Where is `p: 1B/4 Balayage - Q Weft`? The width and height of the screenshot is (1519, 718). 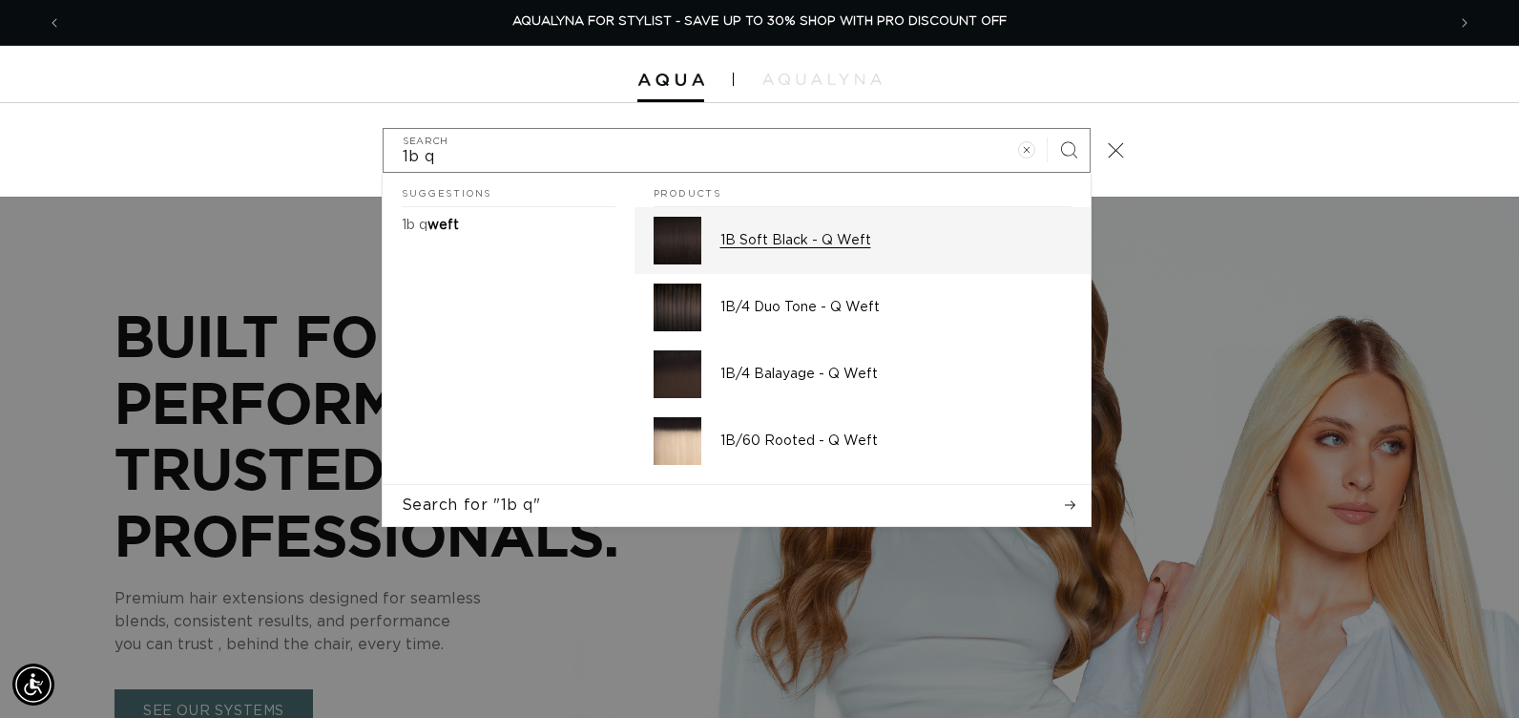 p: 1B/4 Balayage - Q Weft is located at coordinates (896, 374).